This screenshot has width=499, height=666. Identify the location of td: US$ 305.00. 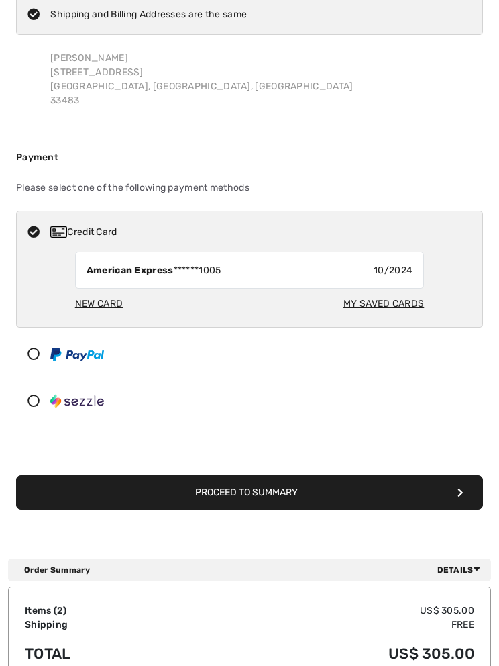
(328, 610).